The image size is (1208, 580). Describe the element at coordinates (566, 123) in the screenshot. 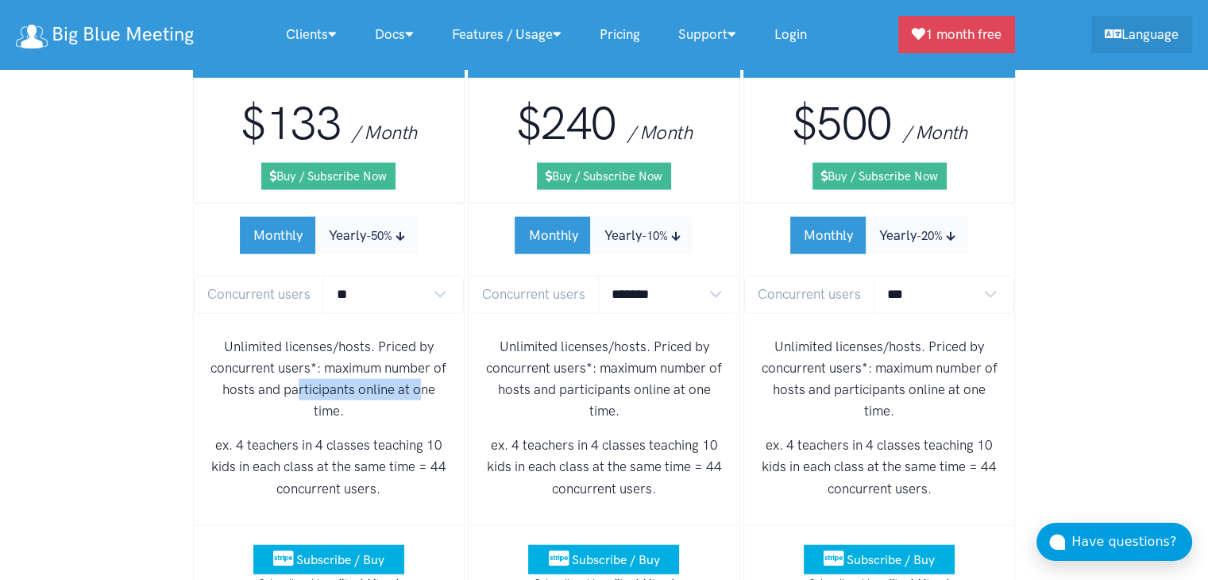

I see `span: $240` at that location.